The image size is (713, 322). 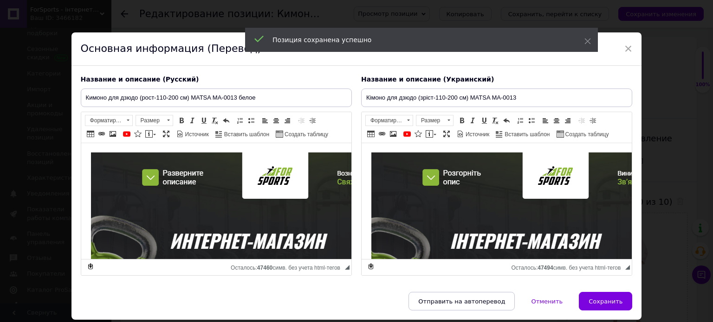 What do you see at coordinates (545, 268) in the screenshot?
I see `span: 47494` at bounding box center [545, 268].